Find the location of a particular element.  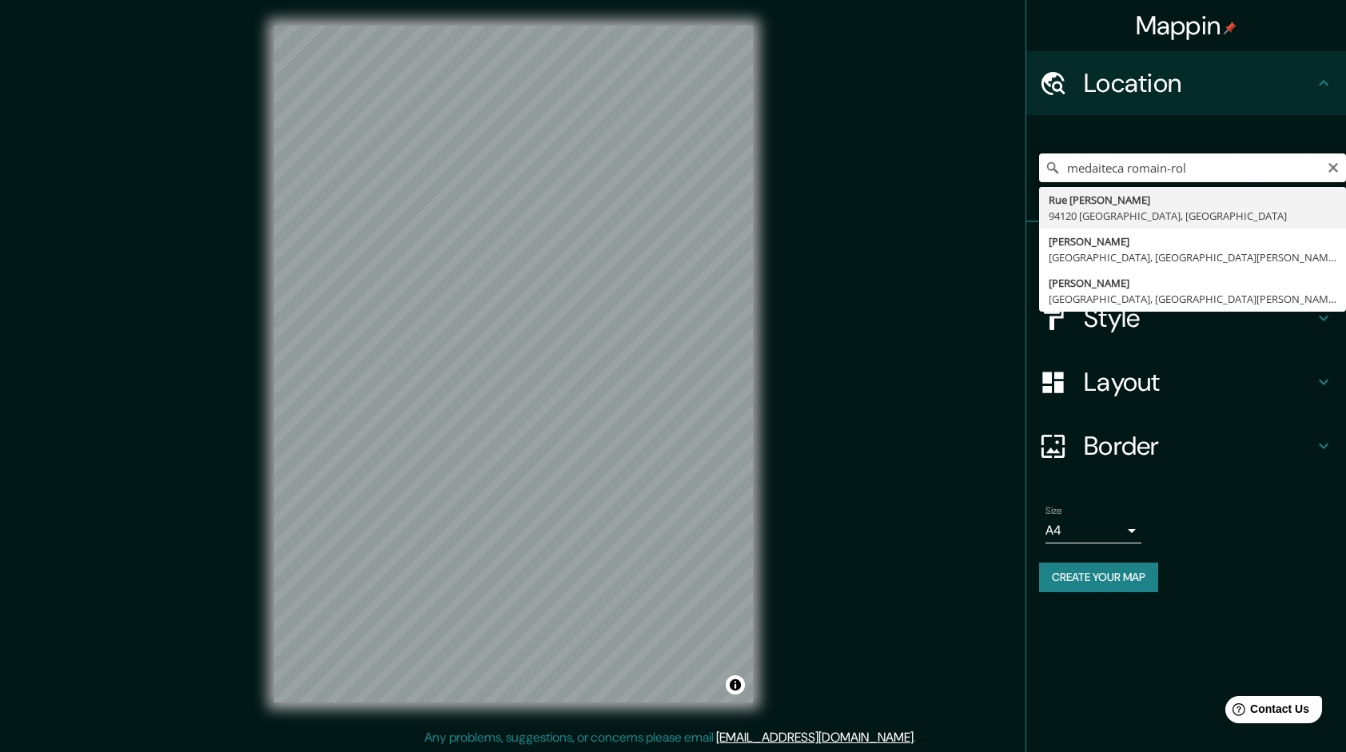

span: Contact Us is located at coordinates (76, 19).